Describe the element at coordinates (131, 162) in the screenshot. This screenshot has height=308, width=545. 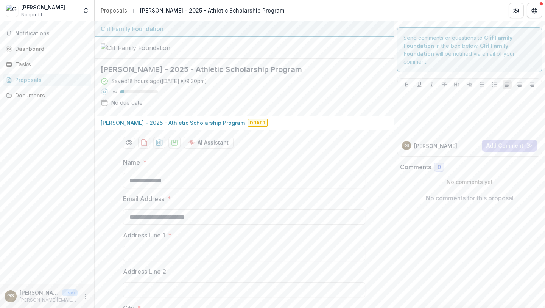
I see `p: Name` at that location.